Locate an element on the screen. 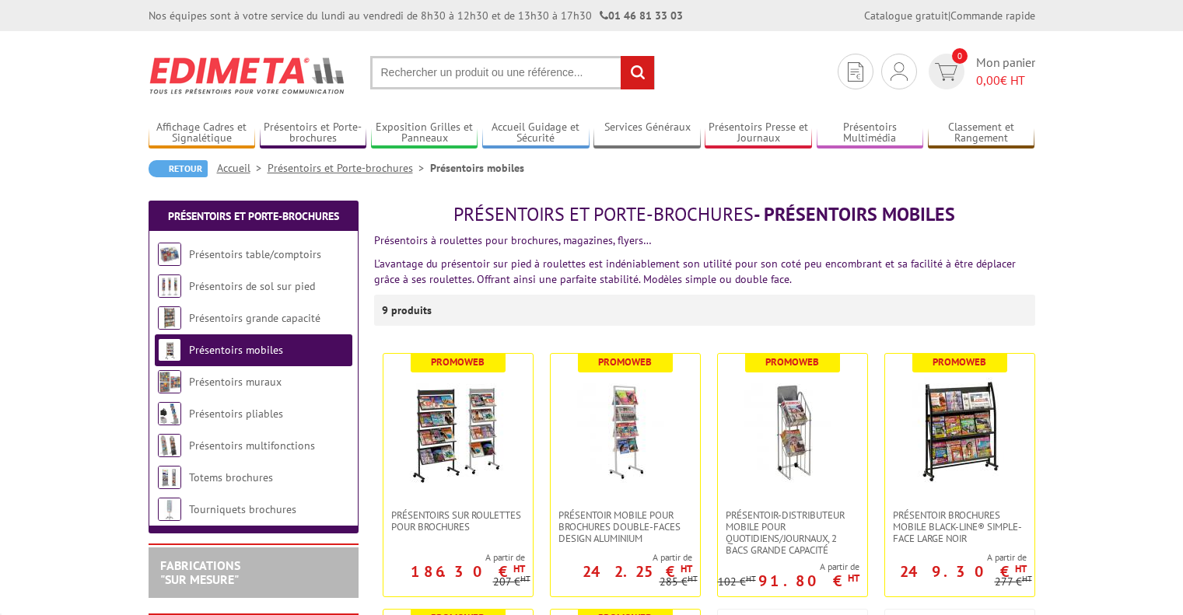 The image size is (1183, 615). p: 285 € is located at coordinates (678, 582).